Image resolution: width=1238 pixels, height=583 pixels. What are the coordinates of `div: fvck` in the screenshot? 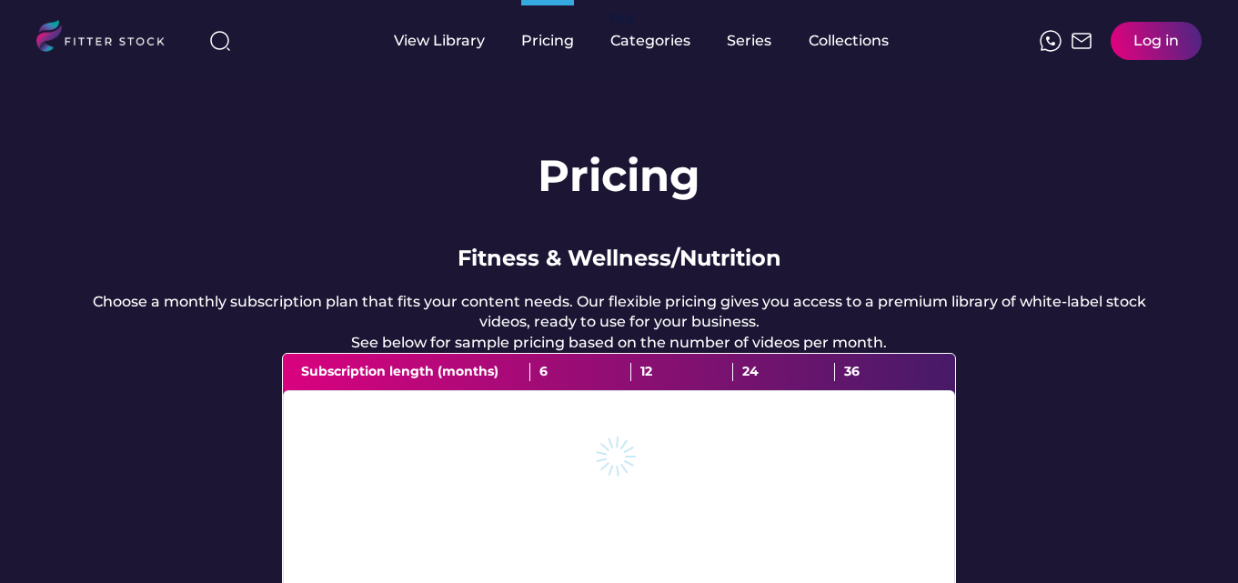 It's located at (622, 18).